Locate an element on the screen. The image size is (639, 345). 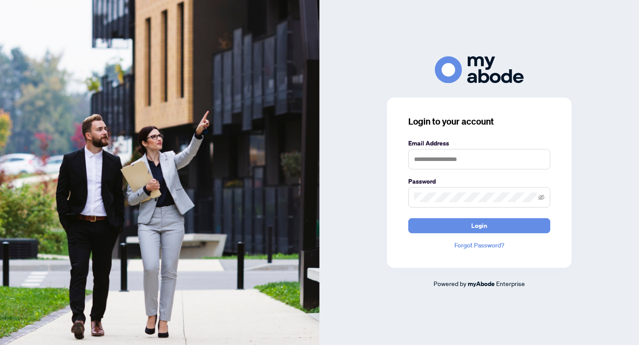
a: myAbode is located at coordinates (481, 284).